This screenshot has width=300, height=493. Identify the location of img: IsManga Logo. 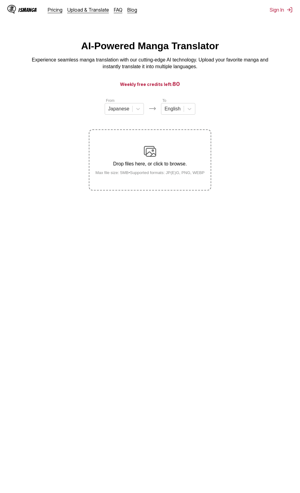
(12, 9).